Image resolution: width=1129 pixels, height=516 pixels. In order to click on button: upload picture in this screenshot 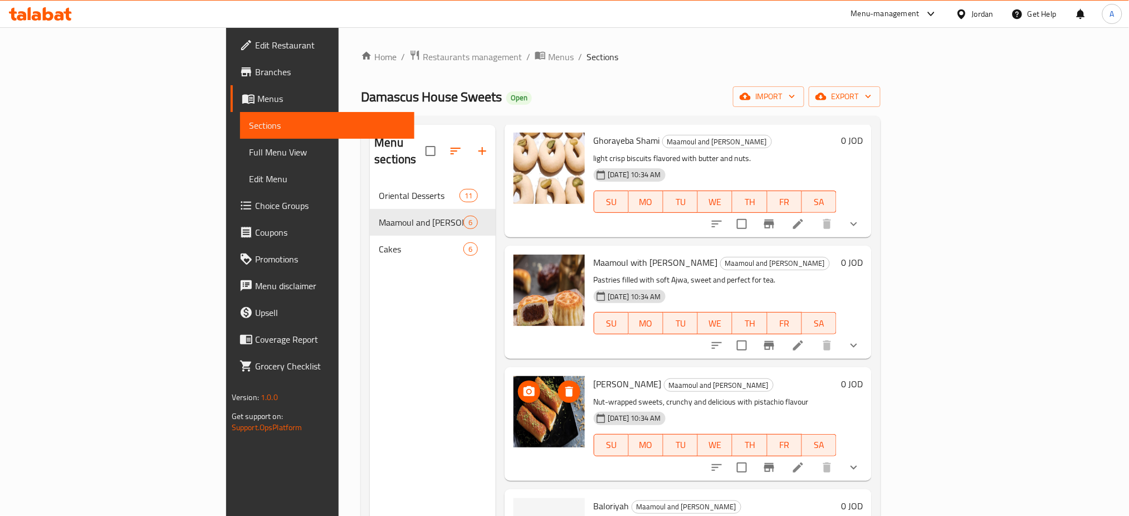, I will do `click(529, 391)`.